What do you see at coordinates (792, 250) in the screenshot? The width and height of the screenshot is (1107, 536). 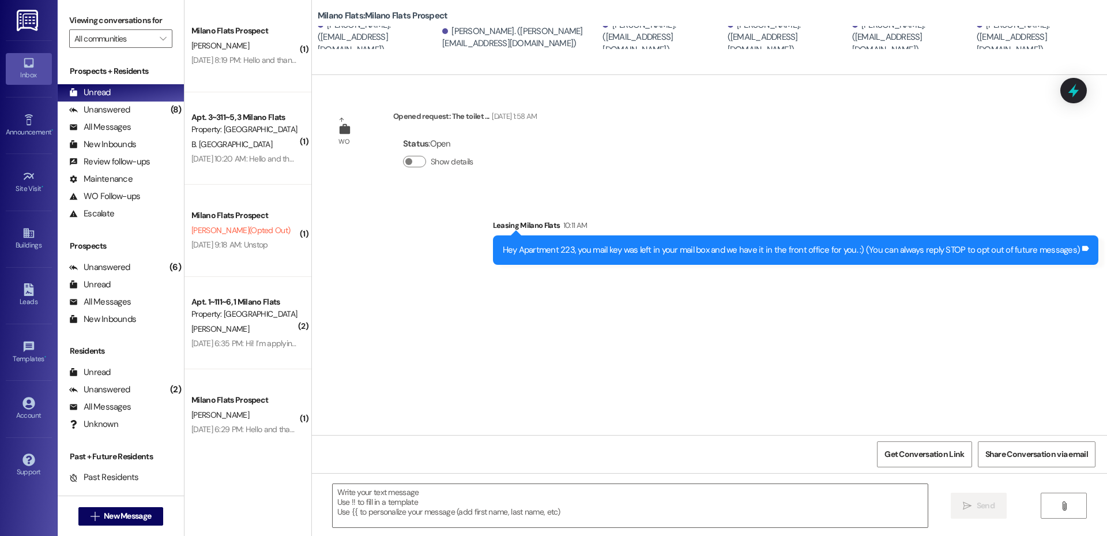 I see `div: Hey Apartment 223, you mail key was left in your mail box and we have it in the front office for ...` at bounding box center [792, 250].